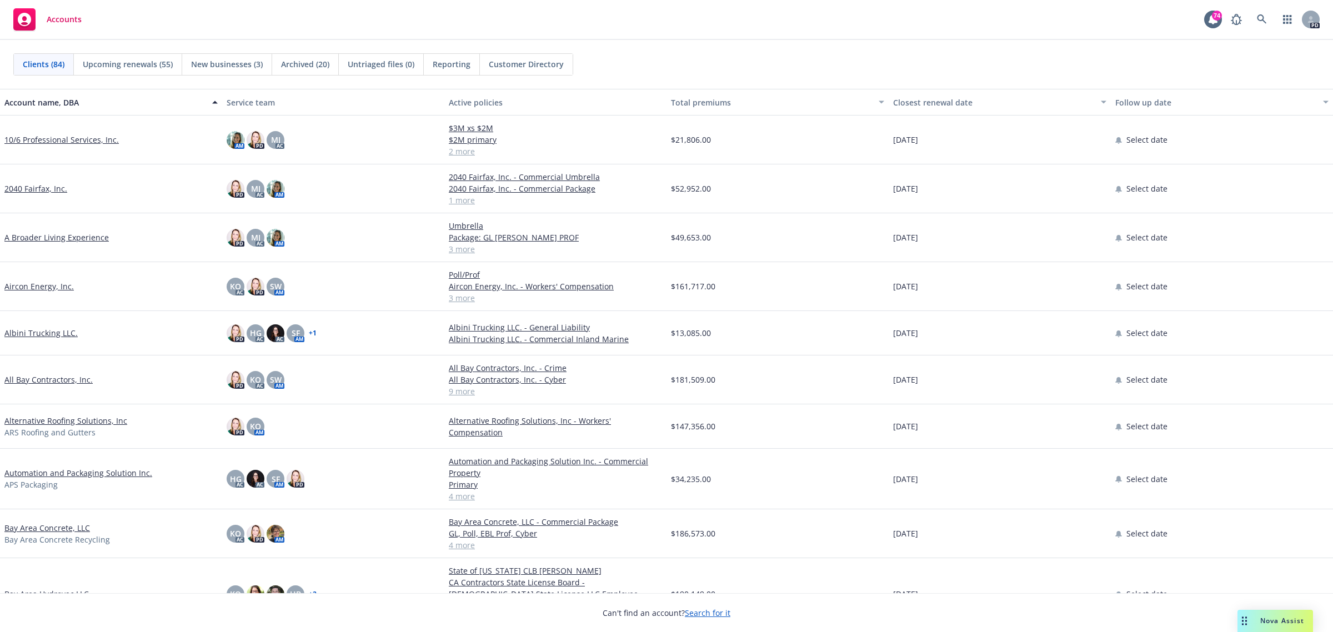 This screenshot has width=1333, height=632. I want to click on span: $190,149.00, so click(693, 594).